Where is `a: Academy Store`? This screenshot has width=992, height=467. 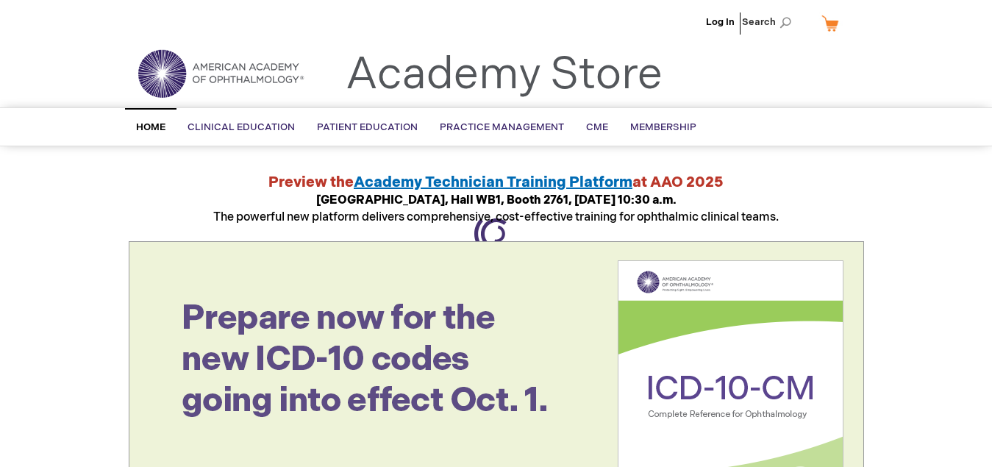
a: Academy Store is located at coordinates (504, 75).